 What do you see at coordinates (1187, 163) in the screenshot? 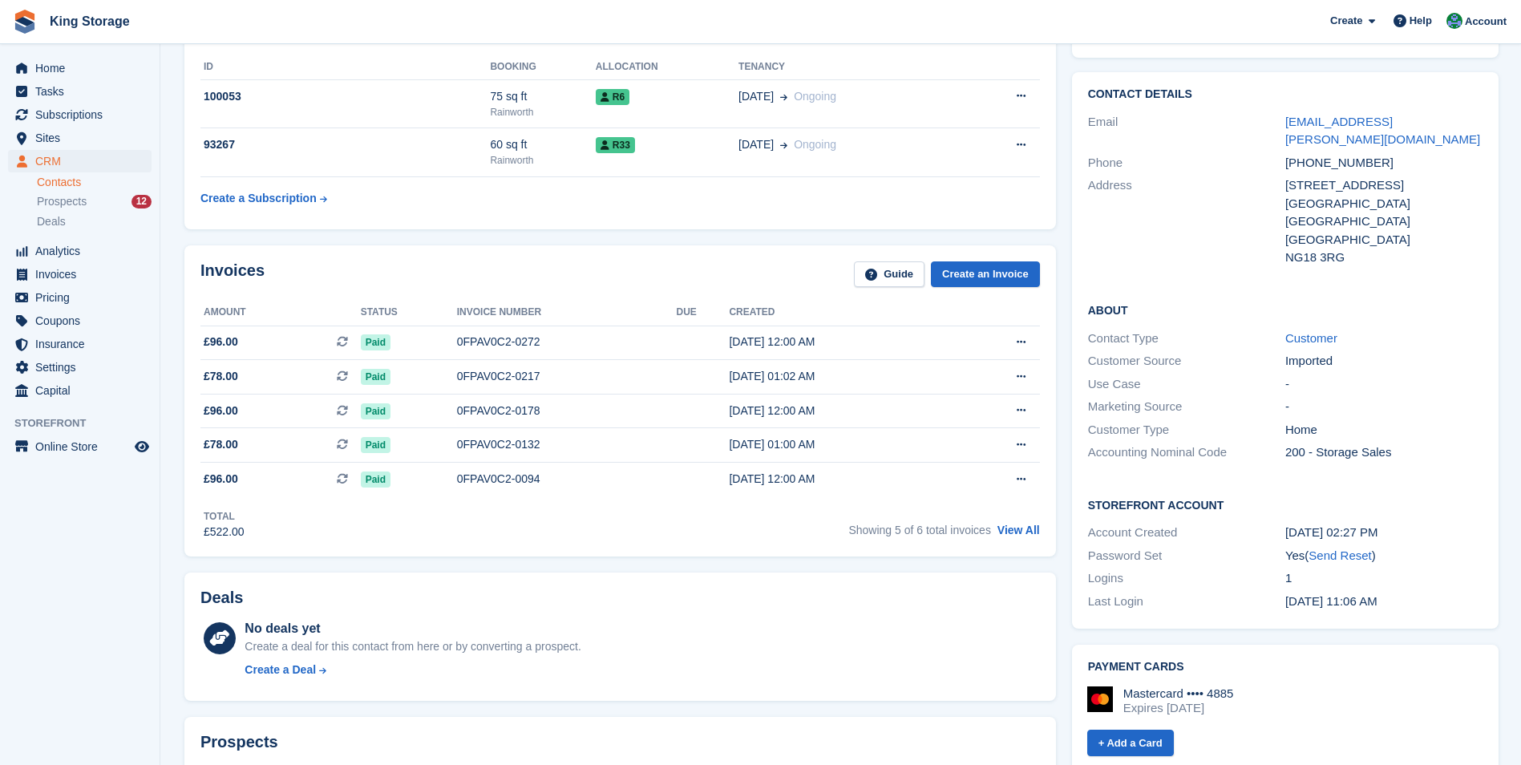
I see `div: Phone` at bounding box center [1187, 163].